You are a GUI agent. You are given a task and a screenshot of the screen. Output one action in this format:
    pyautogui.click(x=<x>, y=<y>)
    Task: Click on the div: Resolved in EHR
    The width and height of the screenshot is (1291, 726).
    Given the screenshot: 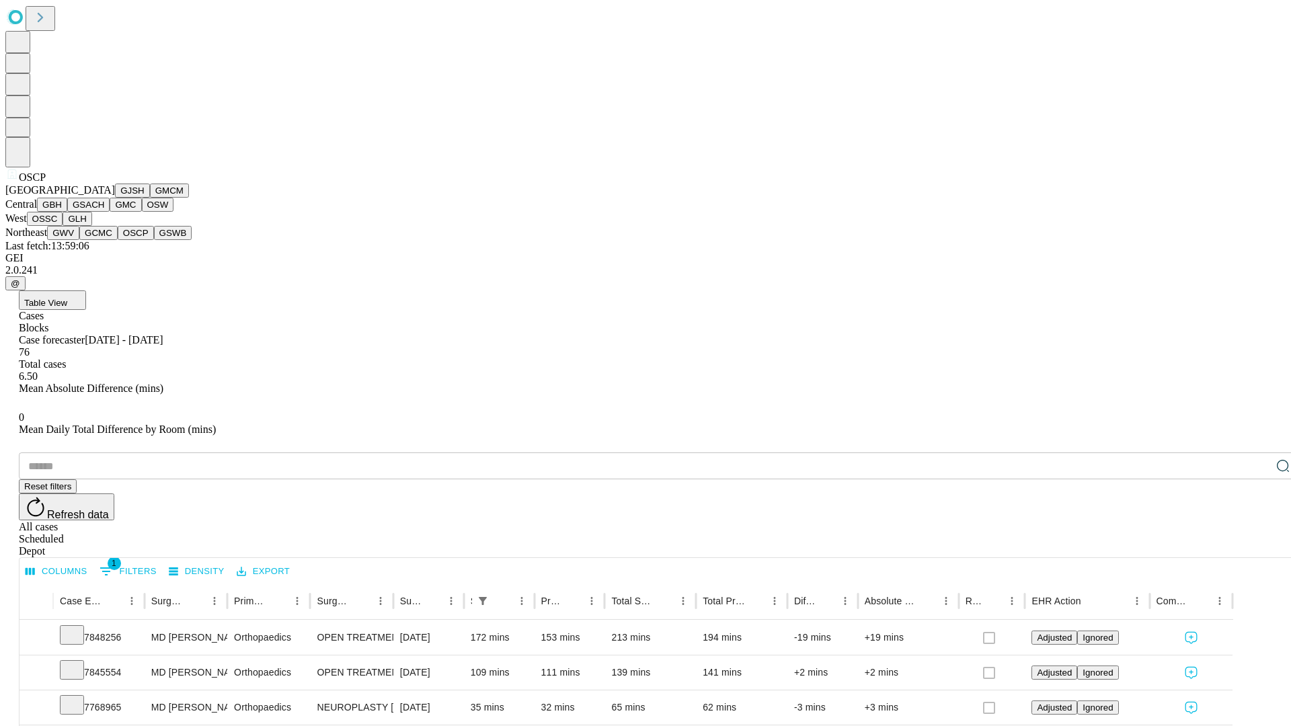 What is the action you would take?
    pyautogui.click(x=974, y=601)
    